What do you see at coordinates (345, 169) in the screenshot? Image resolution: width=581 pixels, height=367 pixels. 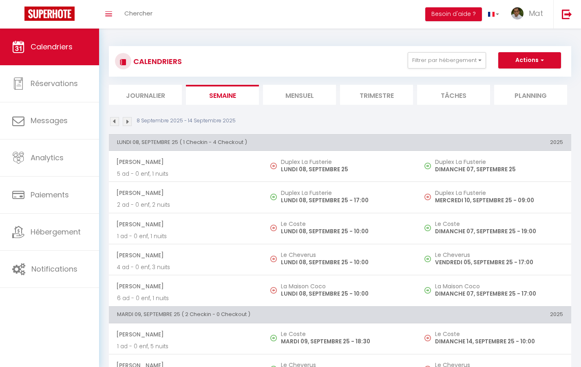 I see `p: LUNDI 08, SEPTEMBRE 25` at bounding box center [345, 169].